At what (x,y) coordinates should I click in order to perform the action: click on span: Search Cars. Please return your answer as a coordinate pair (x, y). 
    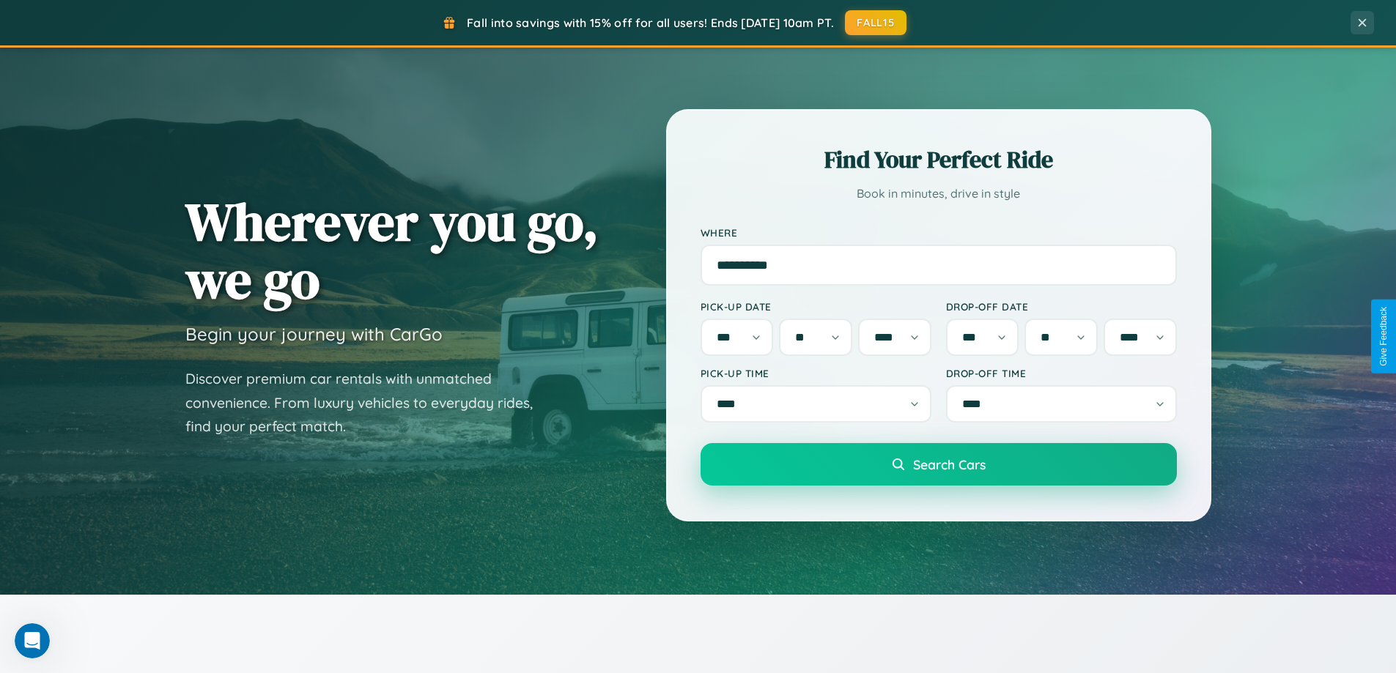
    Looking at the image, I should click on (949, 465).